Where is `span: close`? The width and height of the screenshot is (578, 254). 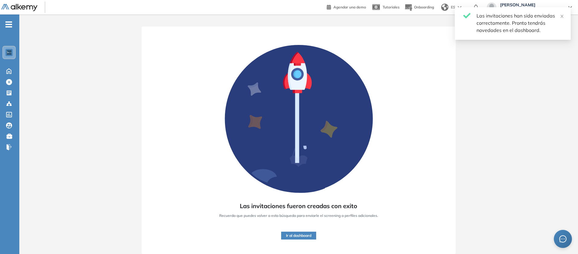
span: close is located at coordinates (562, 16).